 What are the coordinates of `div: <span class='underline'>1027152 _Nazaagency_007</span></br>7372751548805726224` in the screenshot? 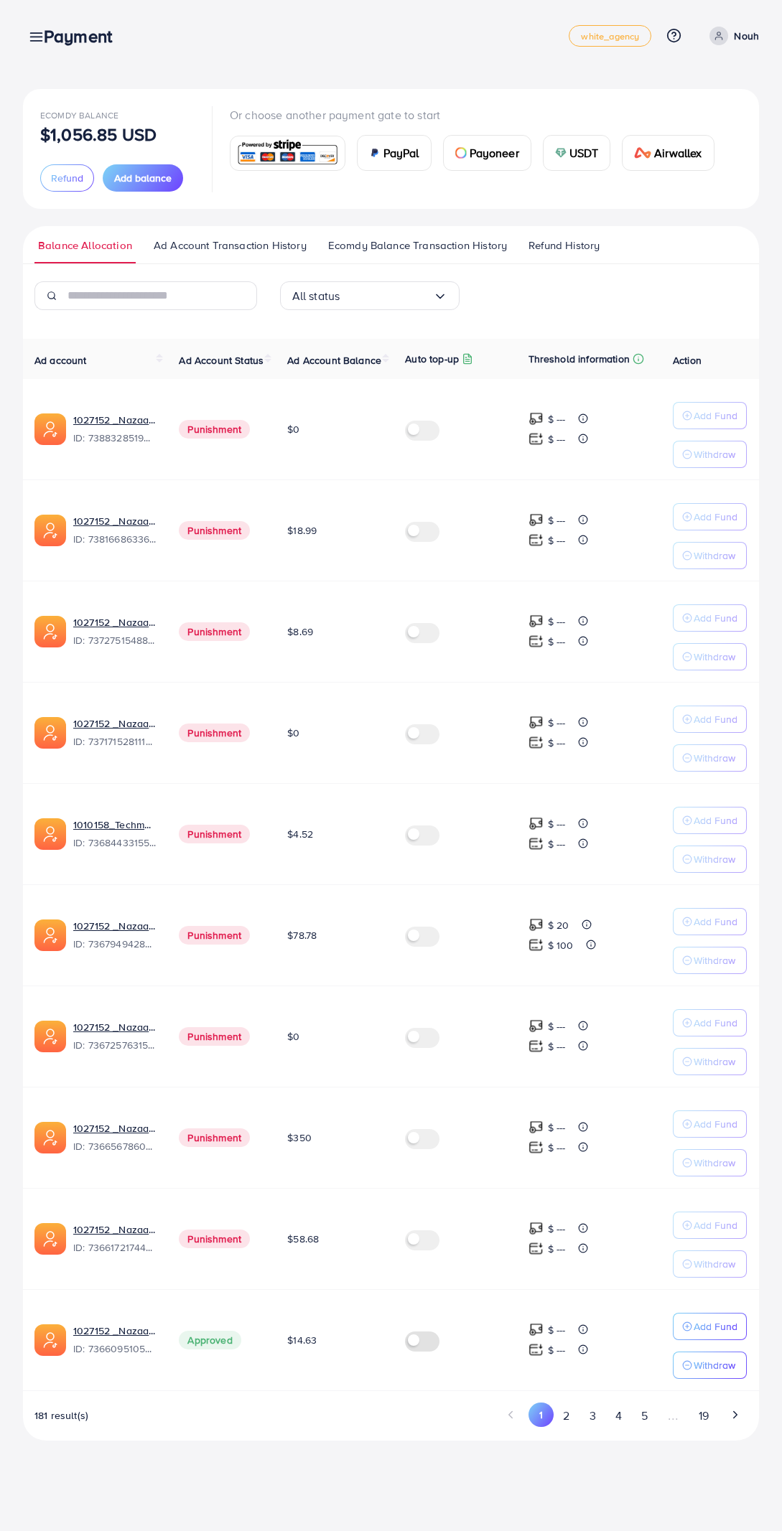 It's located at (114, 632).